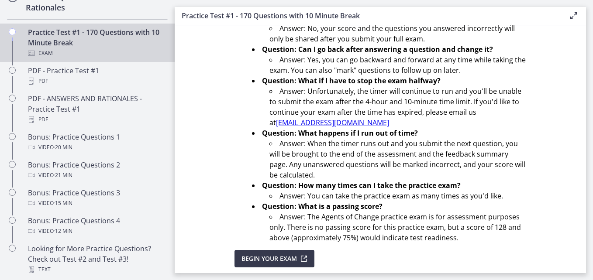 This screenshot has height=280, width=593. What do you see at coordinates (96, 259) in the screenshot?
I see `div: Looking for More Practice Questions? Check out Test #2 and Test #3!` at bounding box center [96, 259].